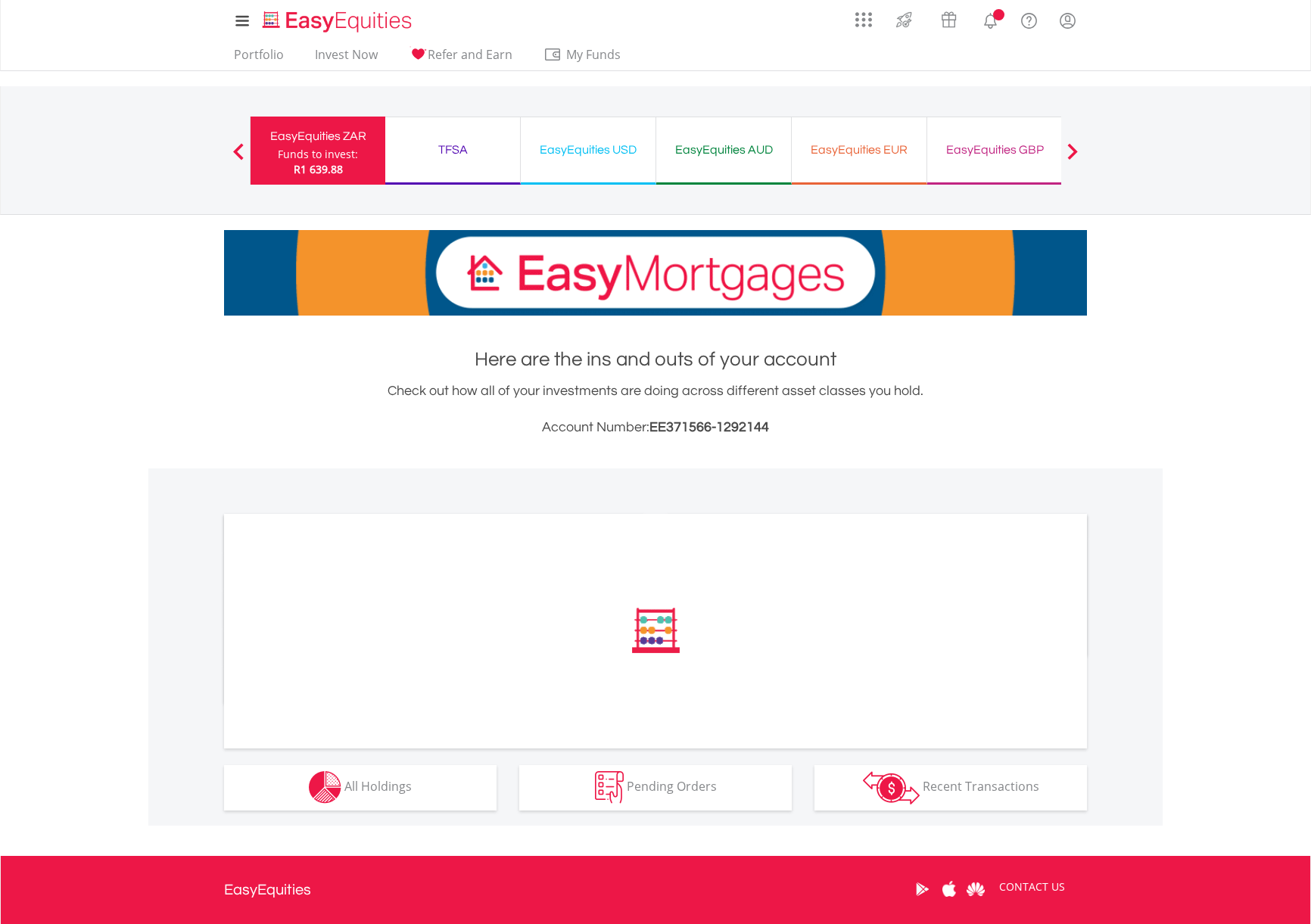 This screenshot has width=1311, height=924. I want to click on button: Recent Transactions, so click(951, 787).